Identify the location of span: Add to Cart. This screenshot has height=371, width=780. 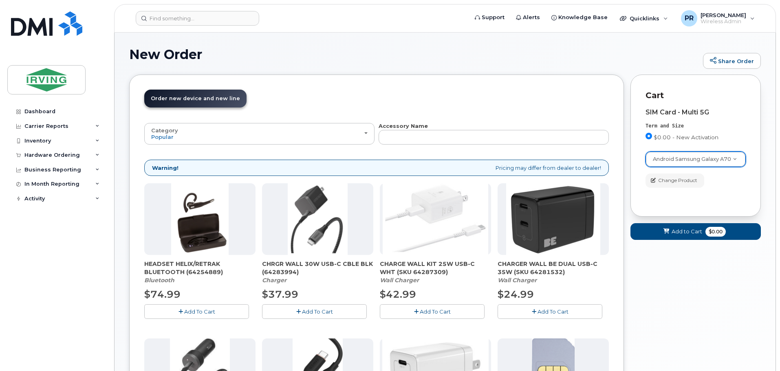
(686, 231).